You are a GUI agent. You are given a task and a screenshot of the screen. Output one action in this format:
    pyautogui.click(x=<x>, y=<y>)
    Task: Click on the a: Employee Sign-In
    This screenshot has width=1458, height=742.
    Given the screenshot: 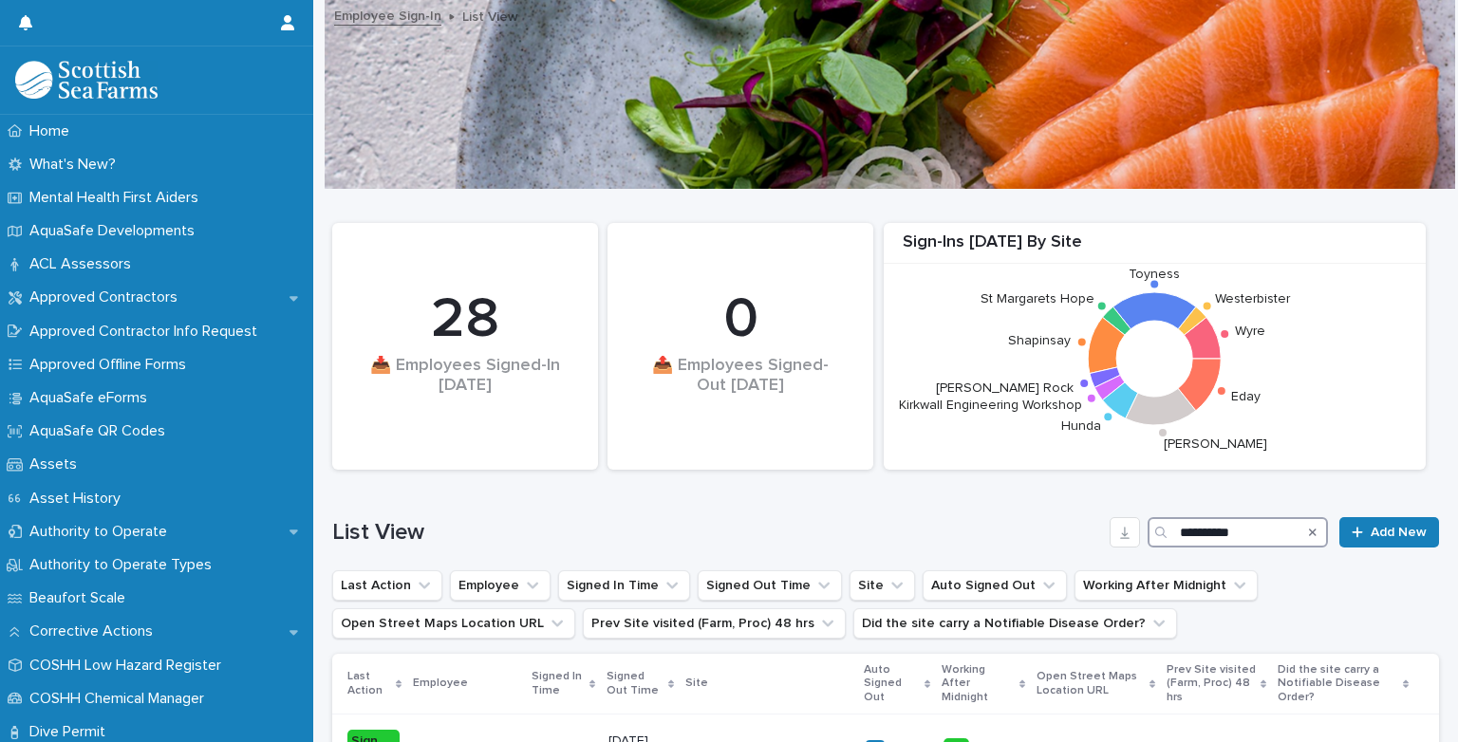 What is the action you would take?
    pyautogui.click(x=387, y=14)
    